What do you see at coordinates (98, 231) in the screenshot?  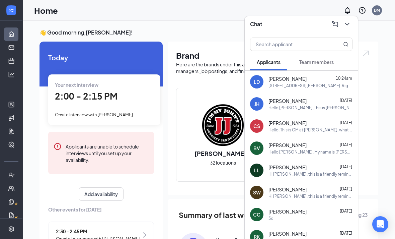 I see `span: 2:30 - 2:45 PM` at bounding box center [98, 231].